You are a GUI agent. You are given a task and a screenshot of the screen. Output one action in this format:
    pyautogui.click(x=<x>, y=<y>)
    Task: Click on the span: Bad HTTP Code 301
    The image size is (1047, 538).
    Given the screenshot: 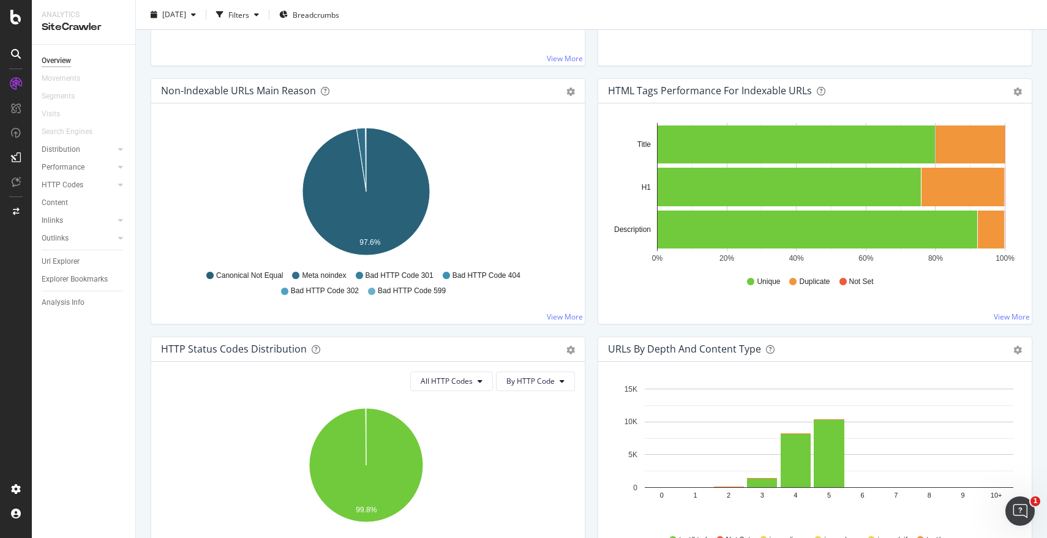 What is the action you would take?
    pyautogui.click(x=399, y=275)
    